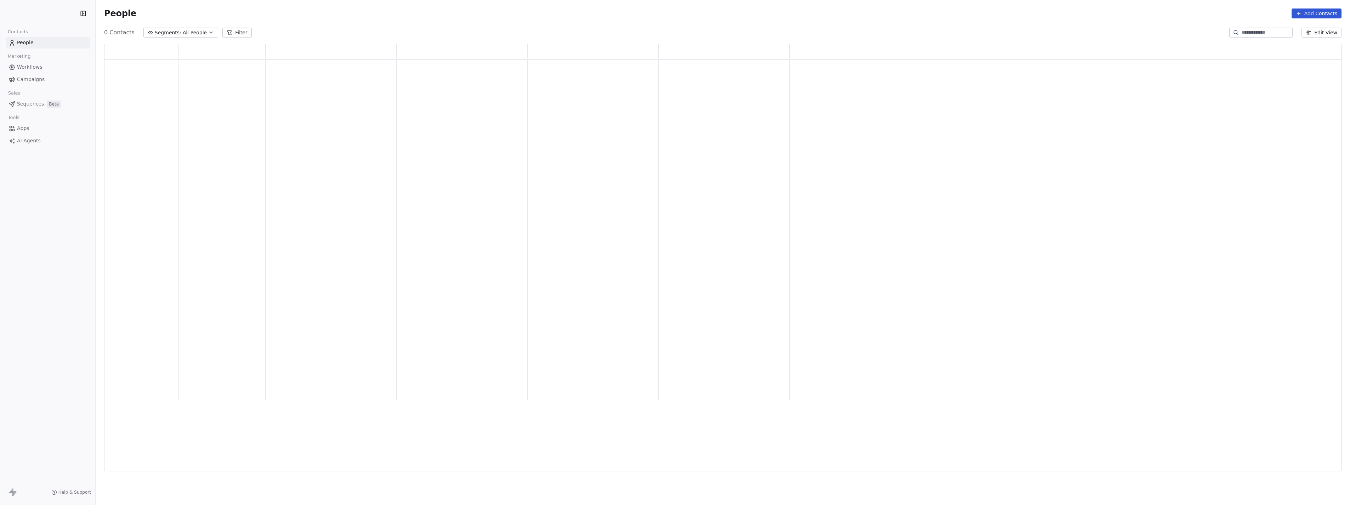  Describe the element at coordinates (14, 93) in the screenshot. I see `span: Sales` at that location.